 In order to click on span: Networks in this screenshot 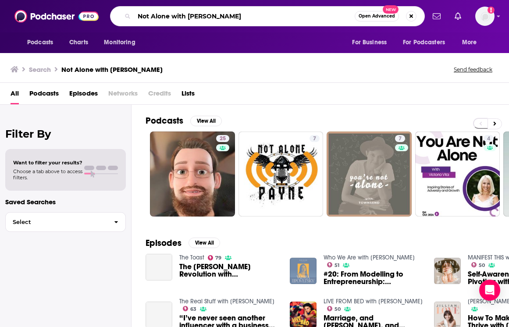, I will do `click(123, 95)`.